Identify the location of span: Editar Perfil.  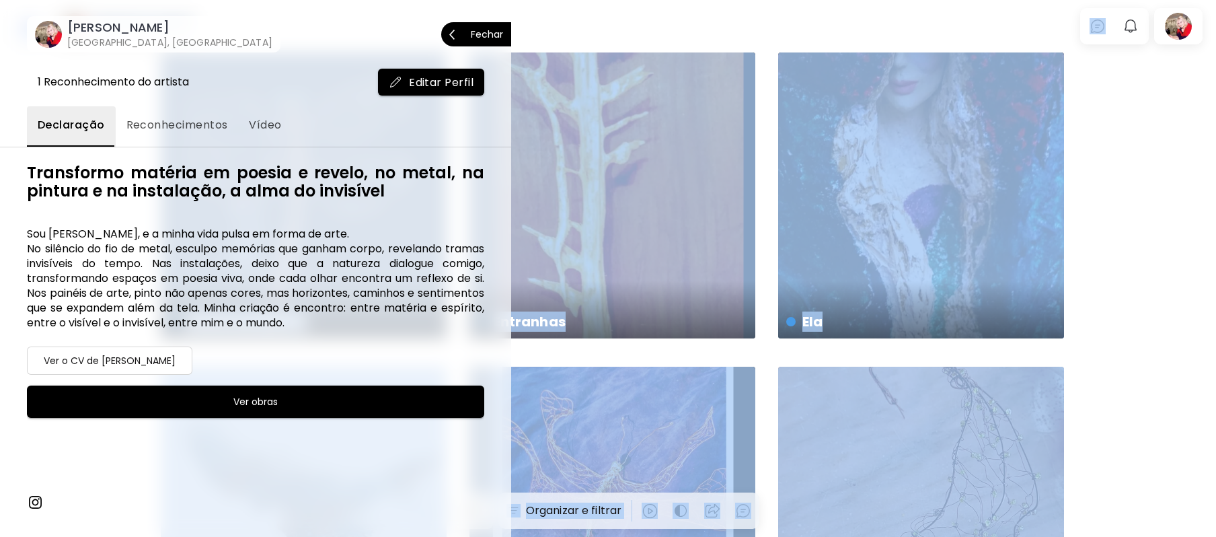
(431, 82).